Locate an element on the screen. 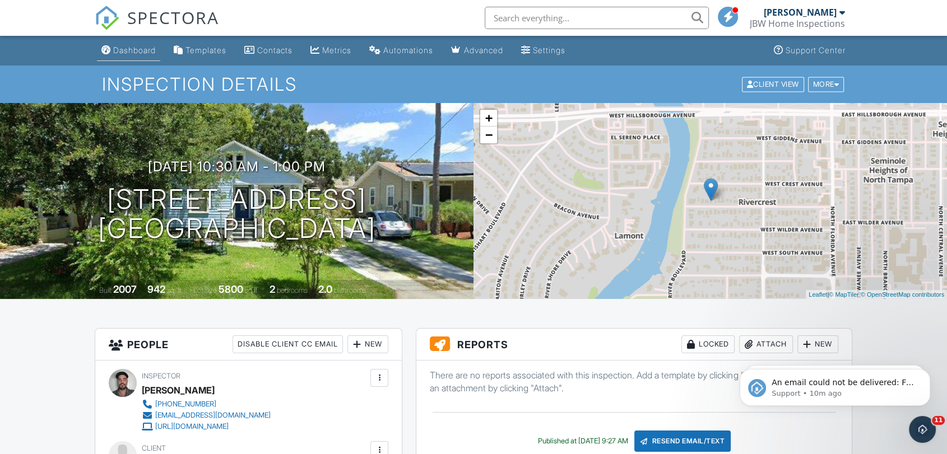 Image resolution: width=947 pixels, height=454 pixels. a: Advanced is located at coordinates (477, 50).